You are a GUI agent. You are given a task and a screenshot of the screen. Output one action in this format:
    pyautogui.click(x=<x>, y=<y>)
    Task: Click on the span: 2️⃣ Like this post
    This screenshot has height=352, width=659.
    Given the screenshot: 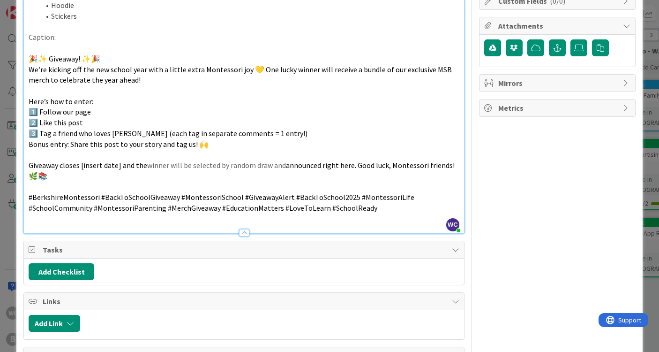 What is the action you would take?
    pyautogui.click(x=56, y=122)
    